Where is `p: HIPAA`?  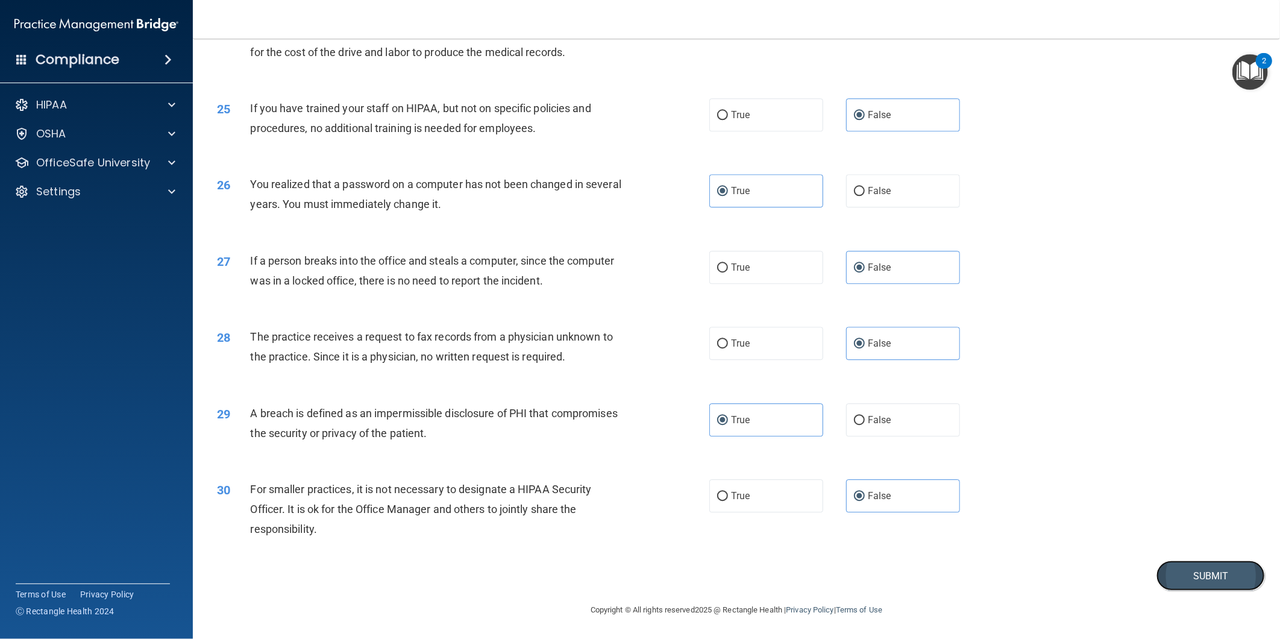
p: HIPAA is located at coordinates (51, 105).